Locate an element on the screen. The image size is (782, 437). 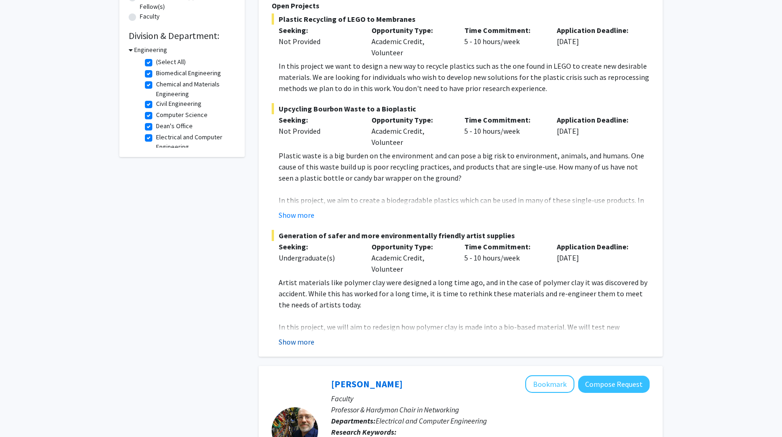
p: Professor & Hardymon Chair in Networking is located at coordinates (490, 409).